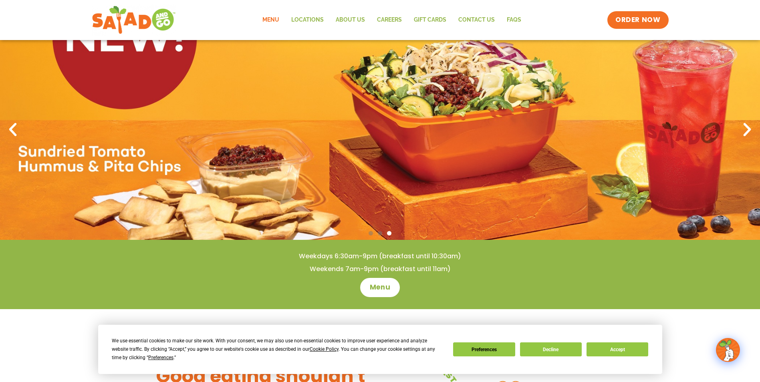  Describe the element at coordinates (380, 349) in the screenshot. I see `div: Cookie Consent Prompt` at that location.